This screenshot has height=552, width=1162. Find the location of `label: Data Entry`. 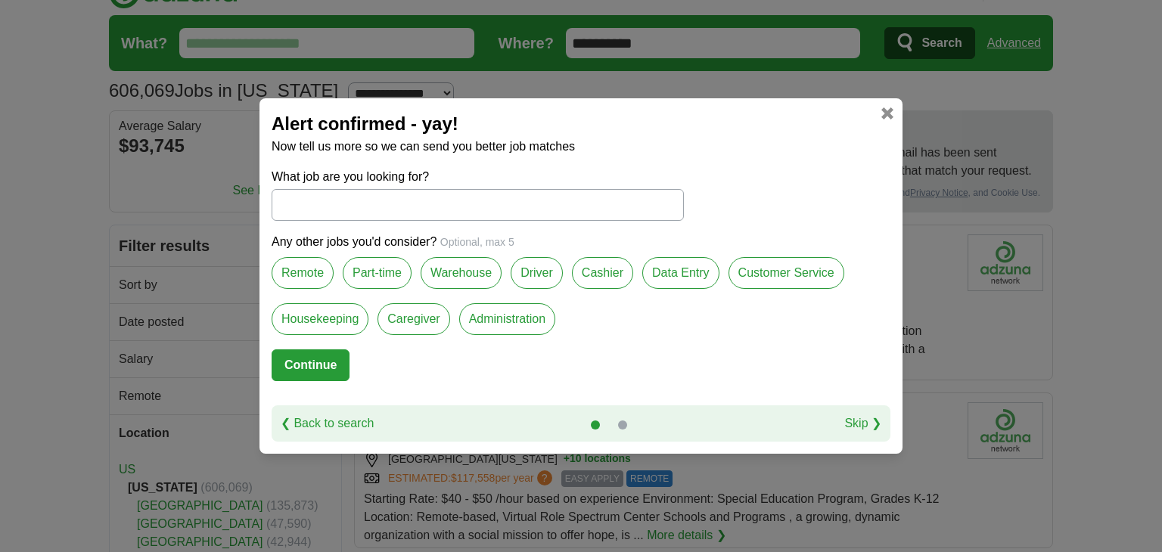

label: Data Entry is located at coordinates (681, 273).